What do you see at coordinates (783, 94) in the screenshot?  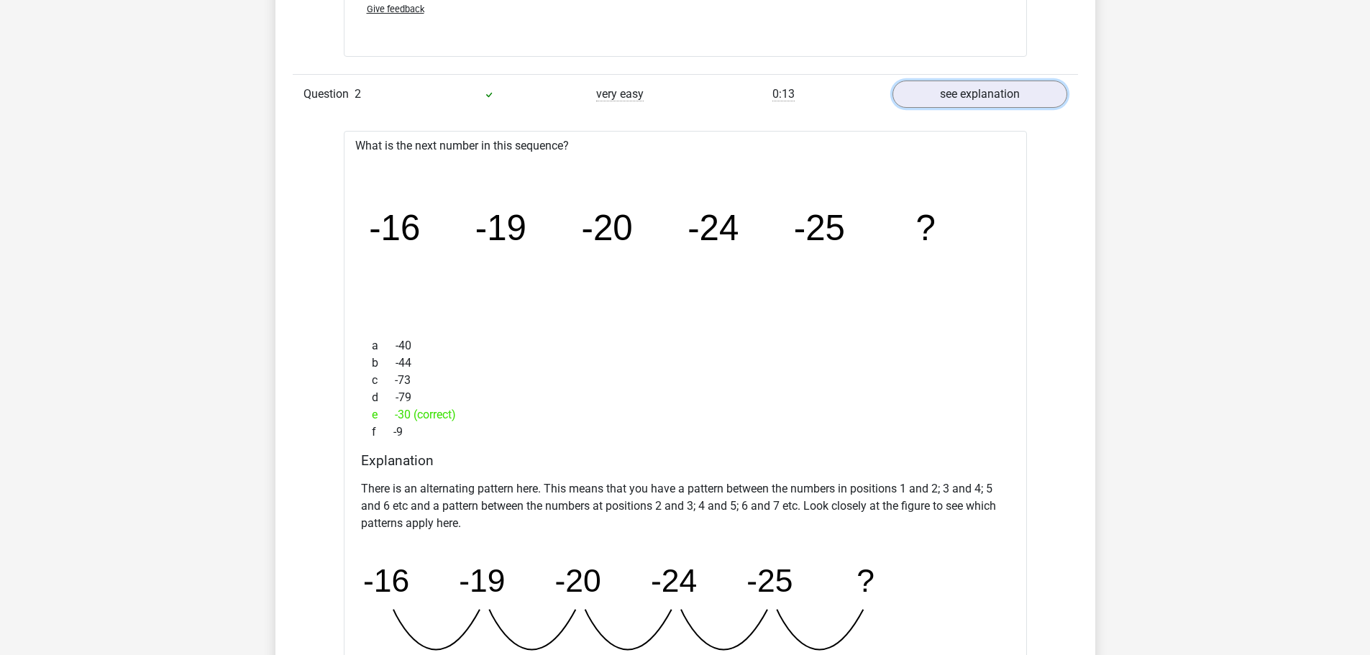 I see `span: 0:13` at bounding box center [783, 94].